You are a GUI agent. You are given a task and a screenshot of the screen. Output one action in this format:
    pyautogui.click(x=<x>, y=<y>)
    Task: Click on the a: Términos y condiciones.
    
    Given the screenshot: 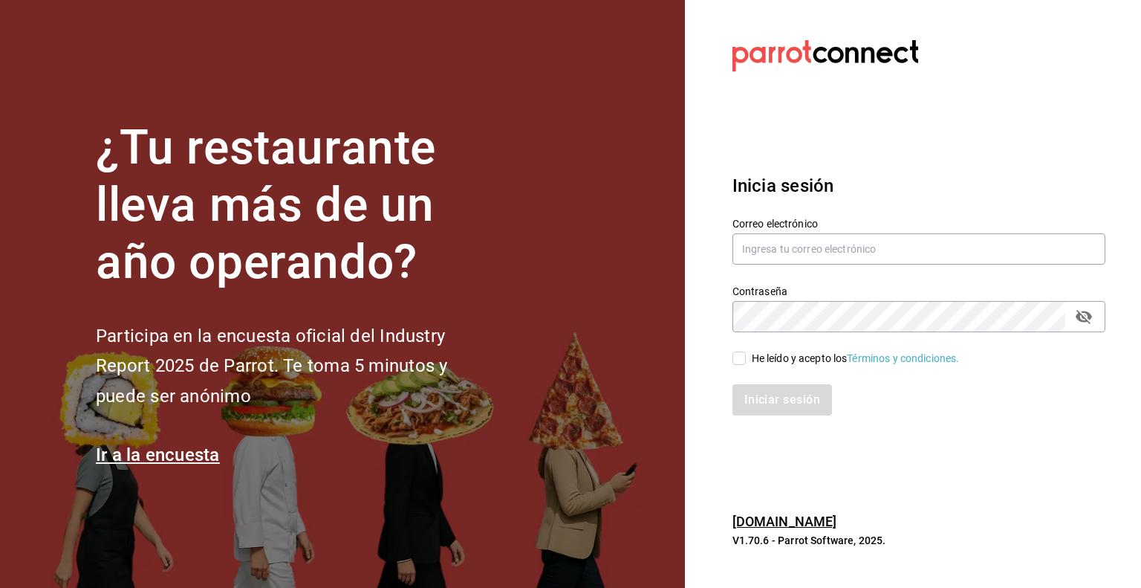 What is the action you would take?
    pyautogui.click(x=903, y=358)
    